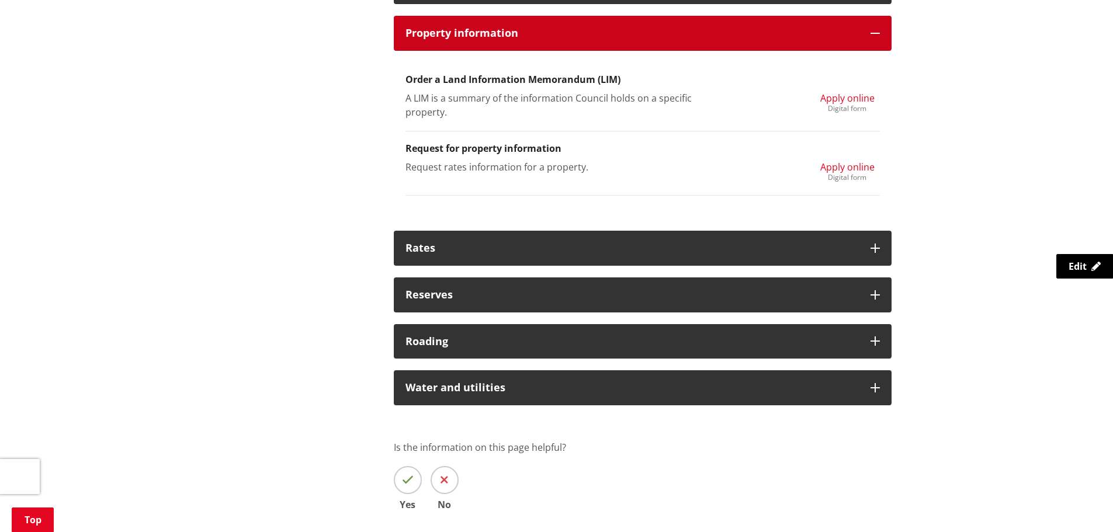  Describe the element at coordinates (560, 105) in the screenshot. I see `p: A LIM is a summary of the information Council holds on a specific property.` at that location.